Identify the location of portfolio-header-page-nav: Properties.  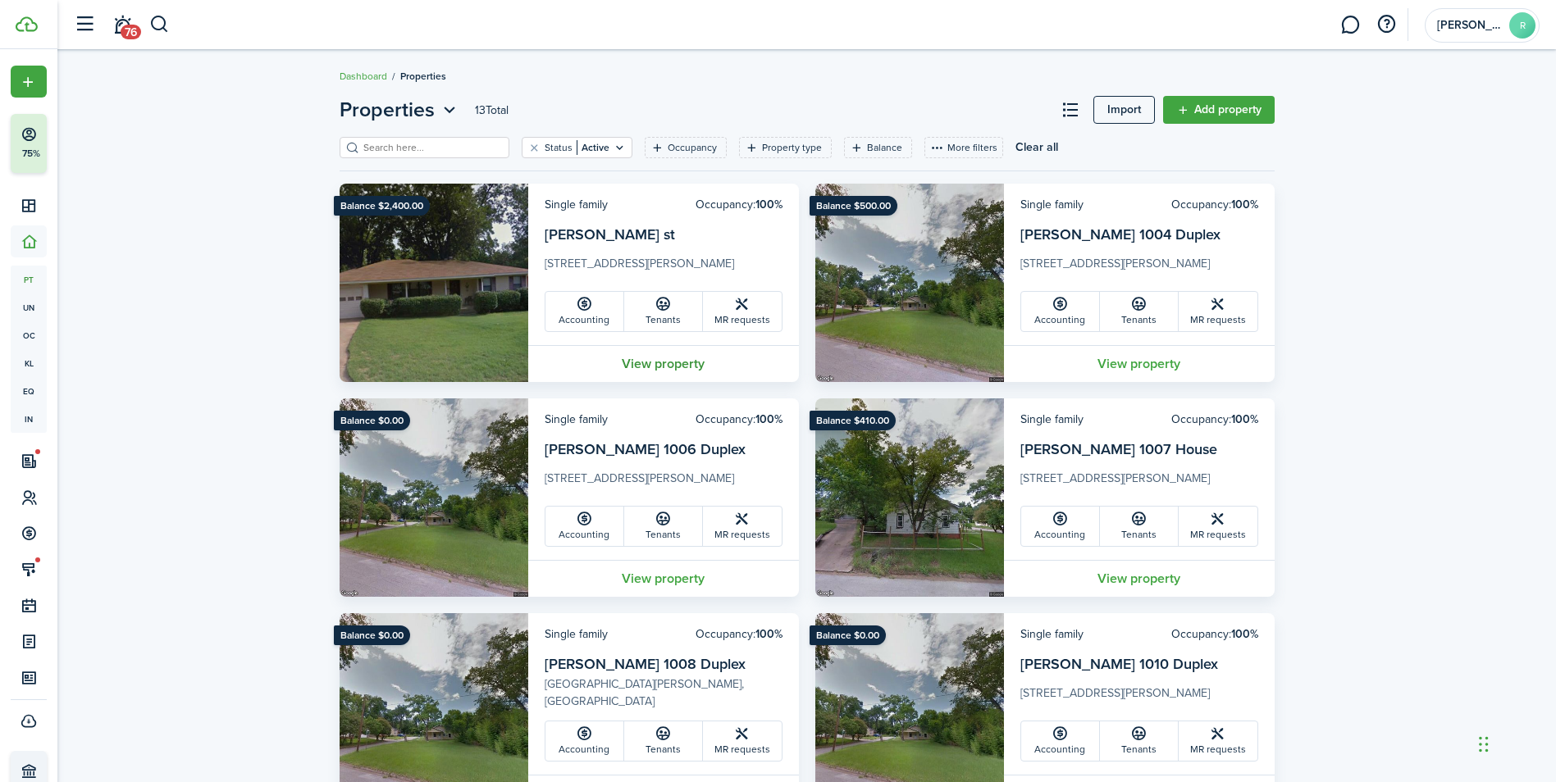
(399, 110).